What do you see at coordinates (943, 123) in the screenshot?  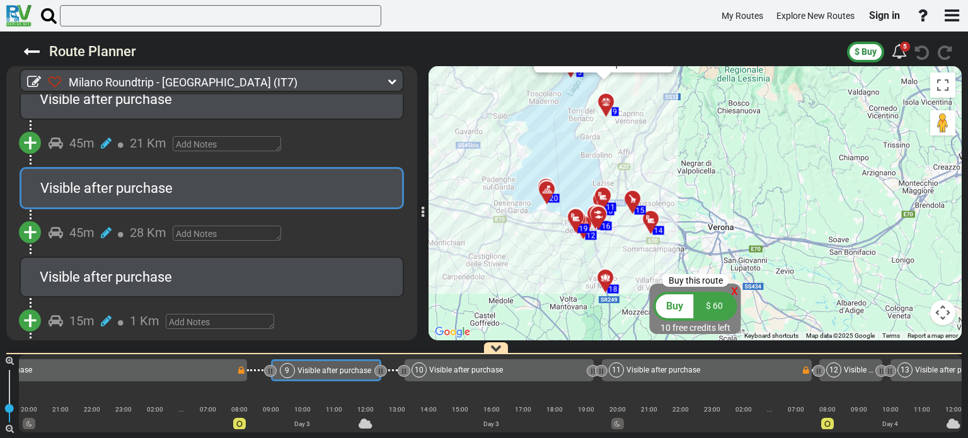 I see `button: Drag Pegman onto the map to open Street View` at bounding box center [943, 123].